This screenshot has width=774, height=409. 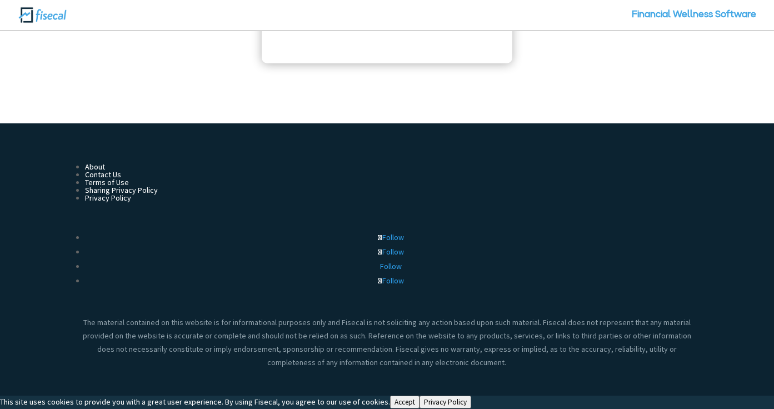 I want to click on div: The material contained on this website is for informational purposes only and Fisecal is not soli..., so click(x=387, y=342).